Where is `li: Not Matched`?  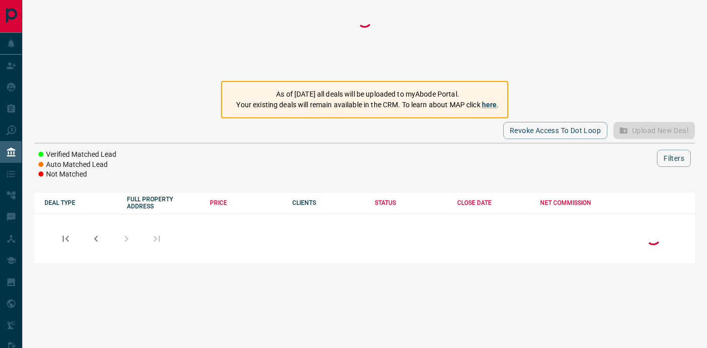 li: Not Matched is located at coordinates (77, 174).